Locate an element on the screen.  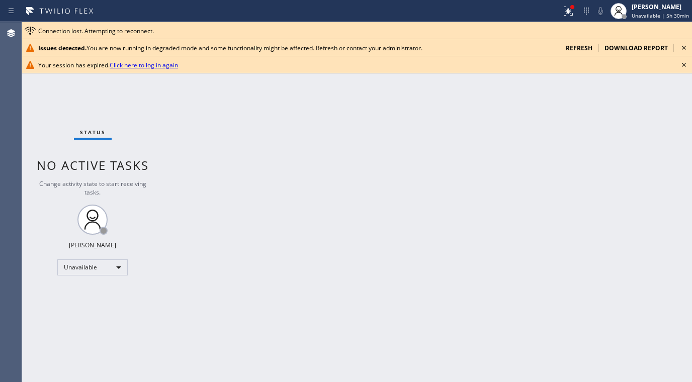
b: Issues detected. is located at coordinates (62, 48).